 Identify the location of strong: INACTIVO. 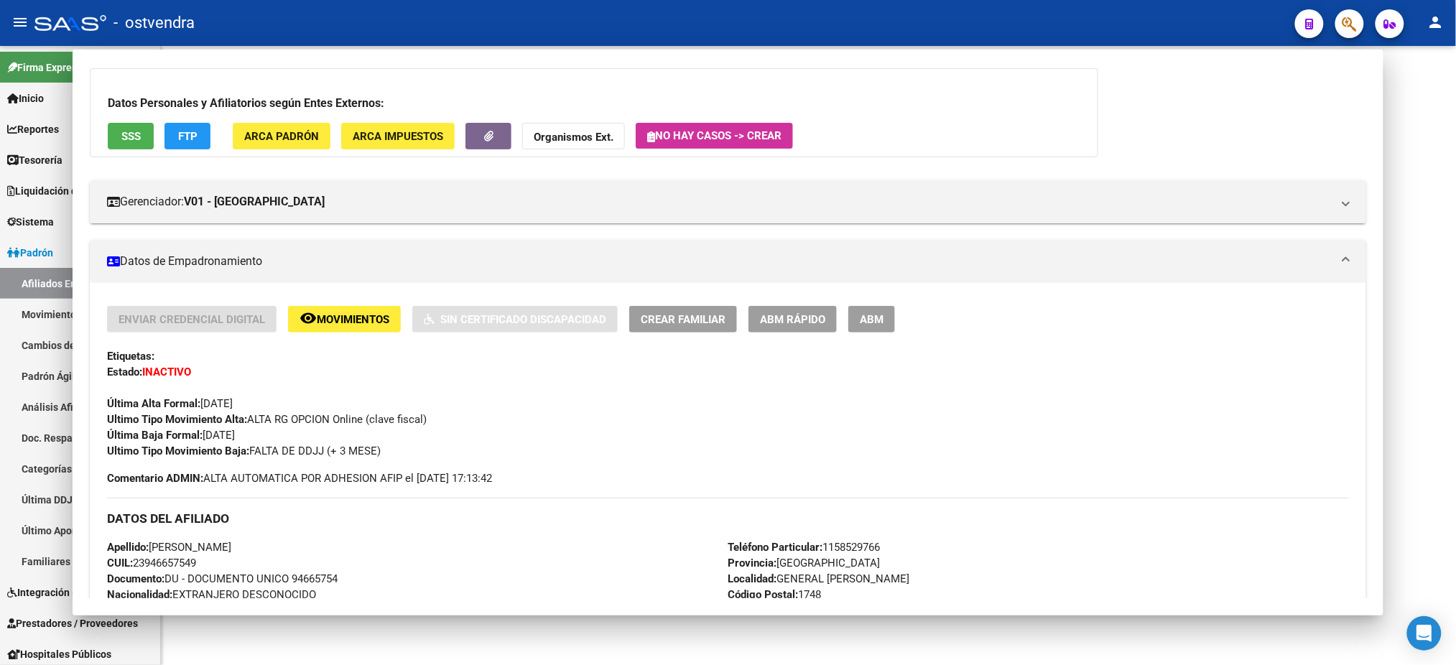
(167, 372).